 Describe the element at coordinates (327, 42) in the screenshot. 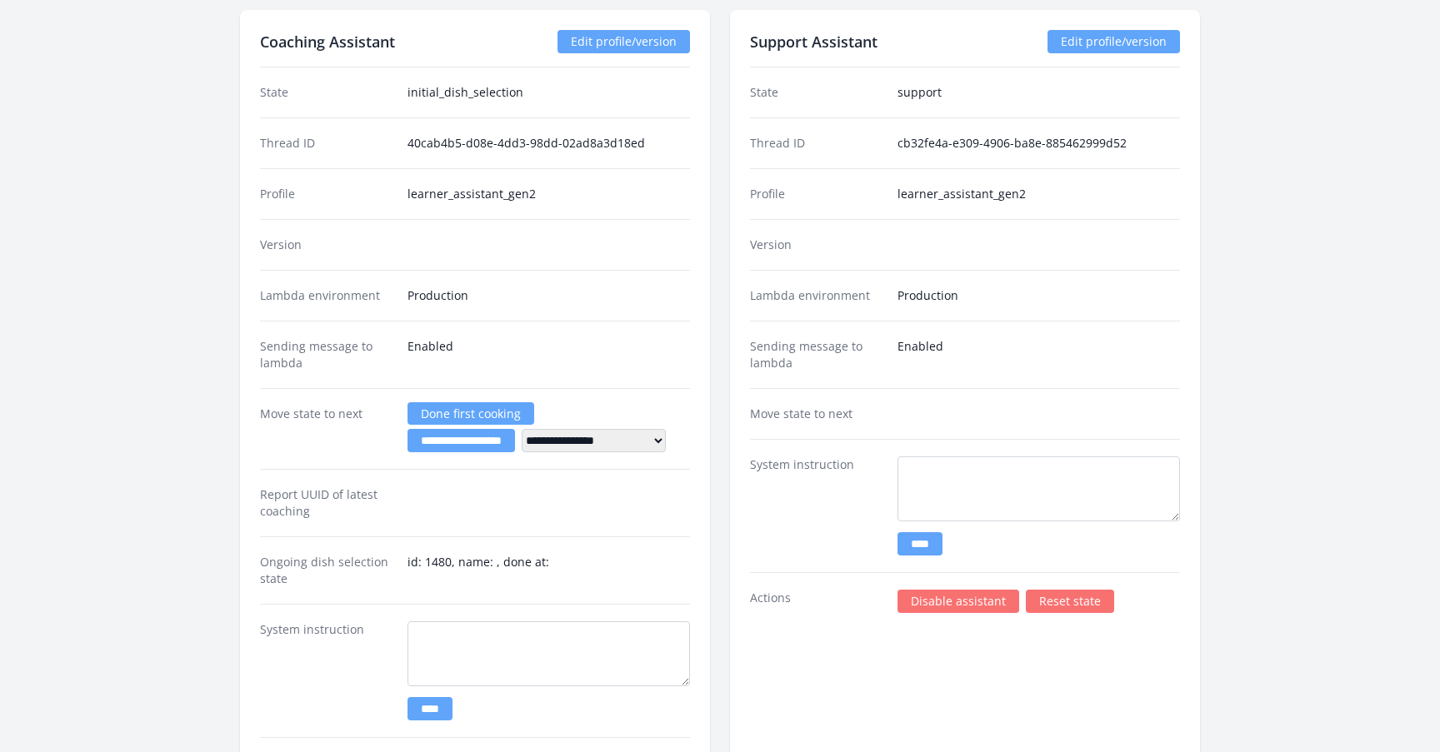

I see `h2: Coaching Assistant` at that location.